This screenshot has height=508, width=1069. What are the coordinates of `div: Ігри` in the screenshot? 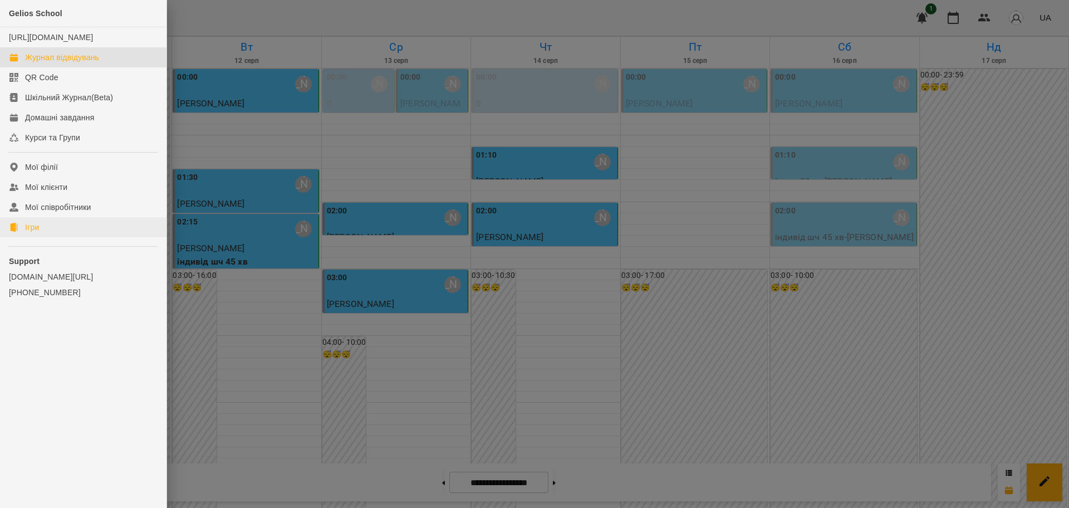 It's located at (32, 227).